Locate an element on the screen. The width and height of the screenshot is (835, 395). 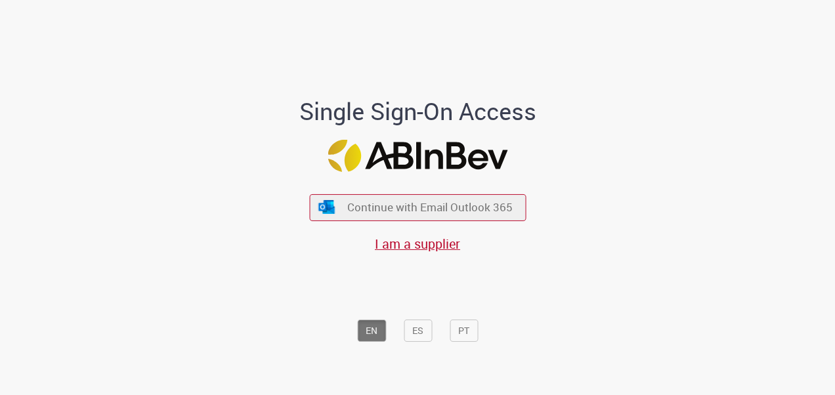
img: Logo ABInBev is located at coordinates (417, 156).